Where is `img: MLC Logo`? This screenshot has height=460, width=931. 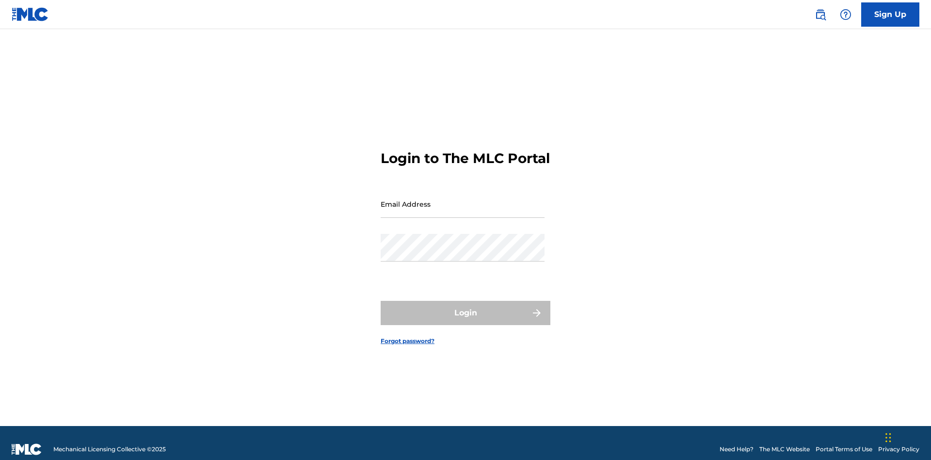
img: MLC Logo is located at coordinates (30, 14).